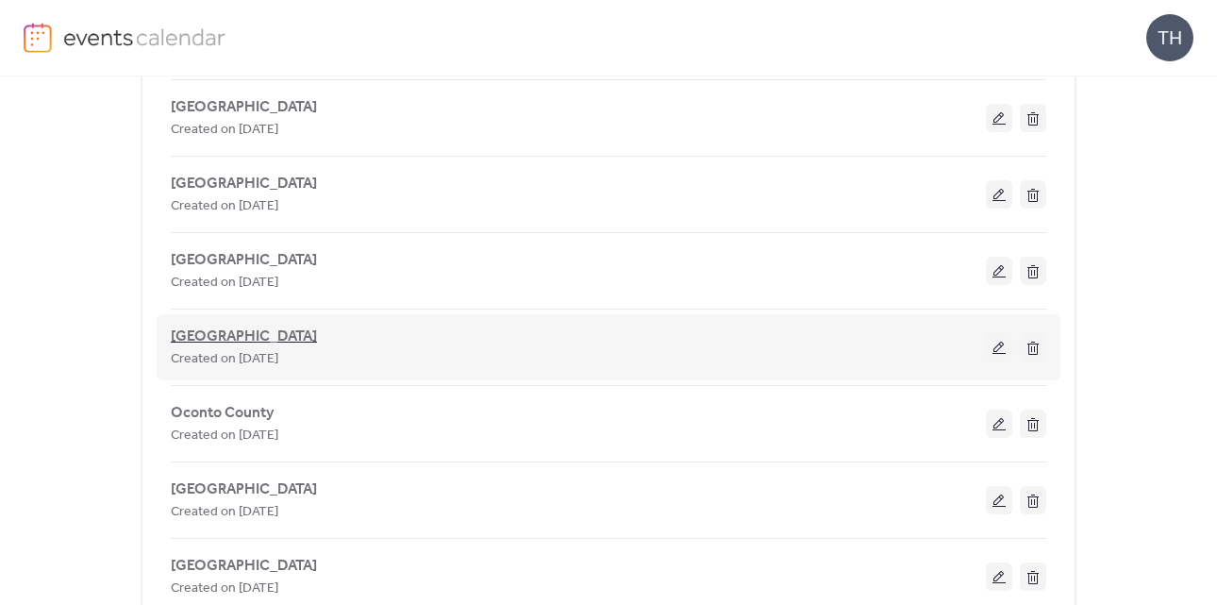 This screenshot has width=1217, height=605. What do you see at coordinates (1170, 38) in the screenshot?
I see `div: TH` at bounding box center [1170, 38].